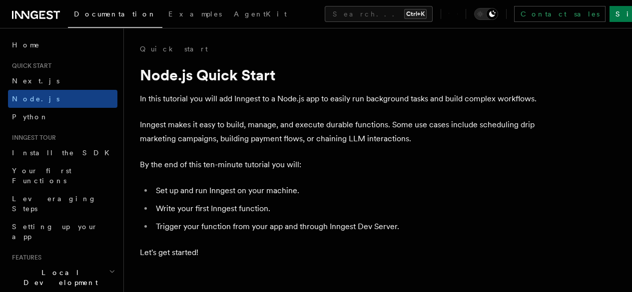  I want to click on span: AgentKit, so click(260, 14).